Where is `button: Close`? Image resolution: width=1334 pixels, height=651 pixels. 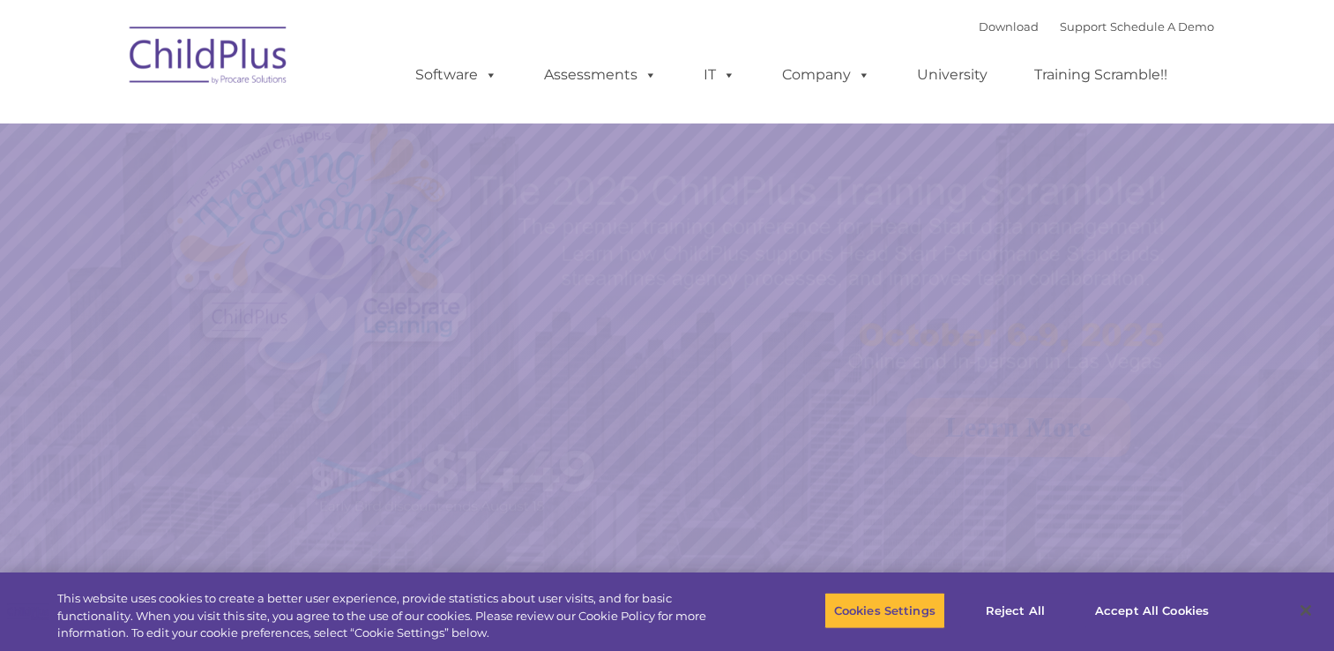 button: Close is located at coordinates (1306, 610).